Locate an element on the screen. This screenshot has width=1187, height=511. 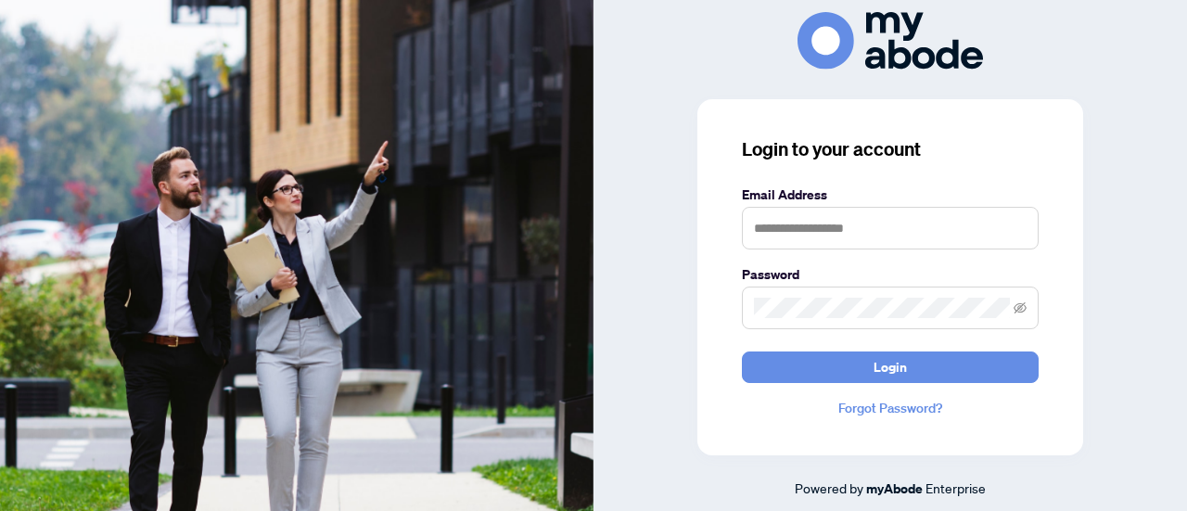
span: Enterprise is located at coordinates (955, 488).